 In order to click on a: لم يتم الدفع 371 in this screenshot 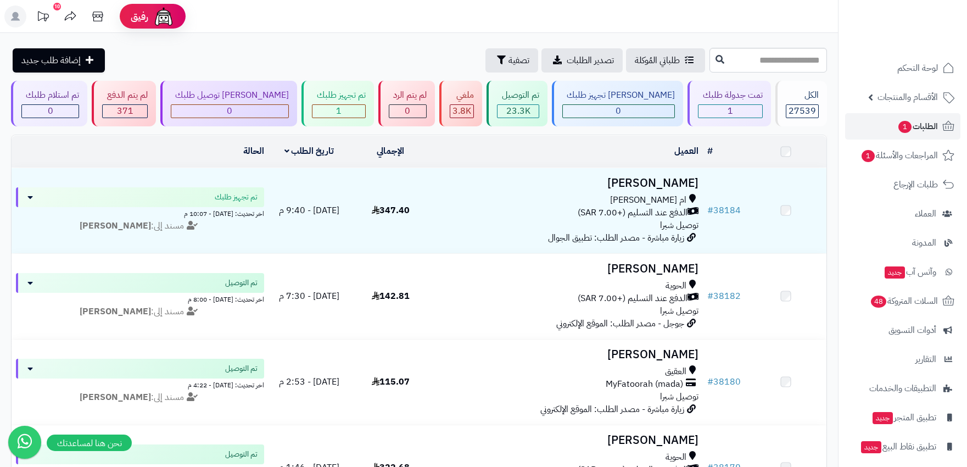, I will do `click(124, 103)`.